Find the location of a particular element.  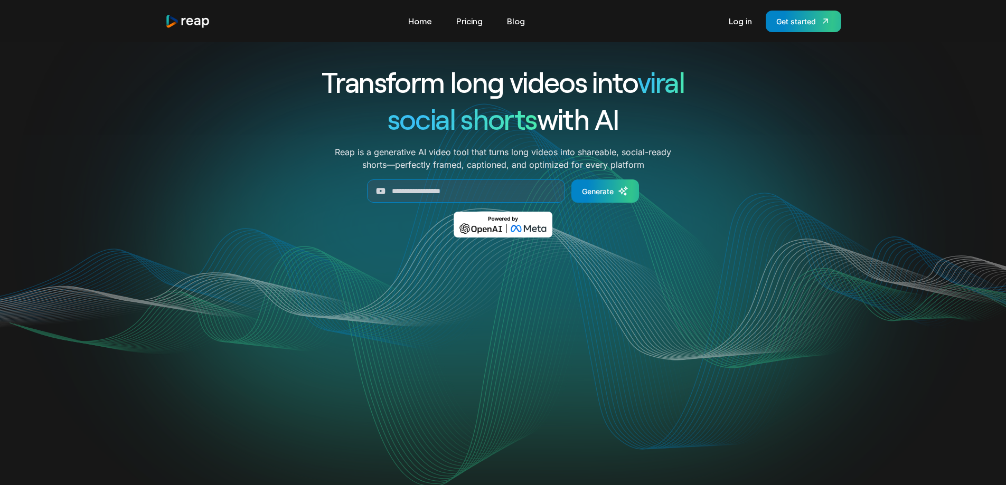

a: Log in is located at coordinates (740, 21).